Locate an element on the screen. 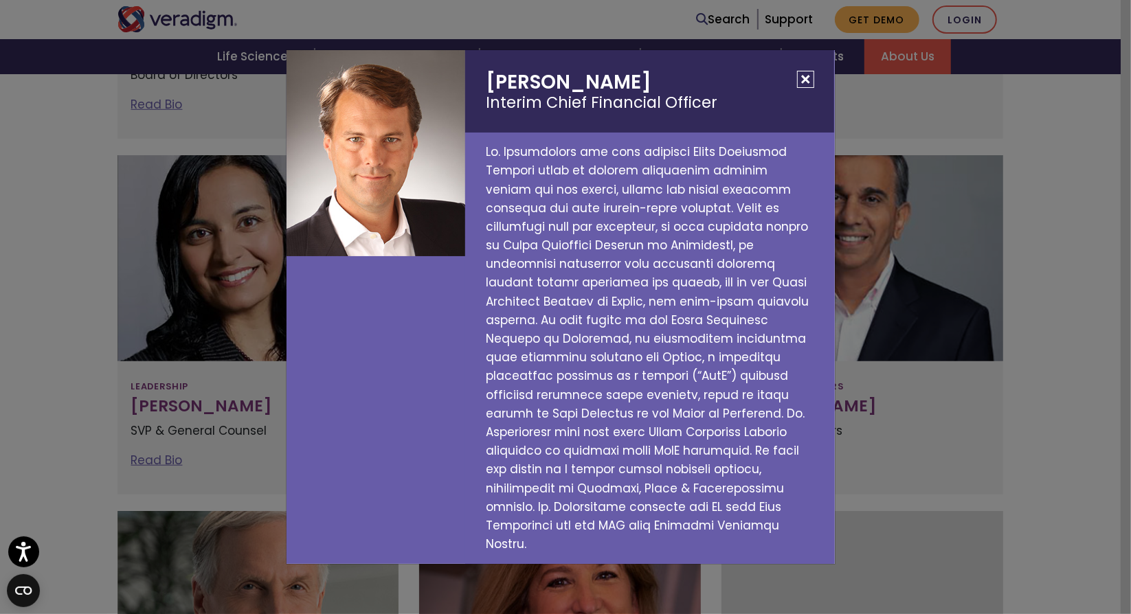  small: Interim Chief Financial Officer is located at coordinates (649, 102).